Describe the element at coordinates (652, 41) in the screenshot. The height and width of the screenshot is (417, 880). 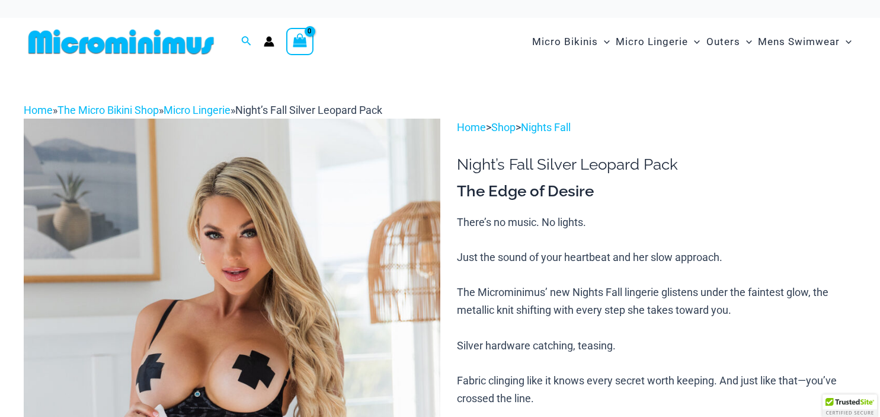
I see `span: Micro Lingerie` at that location.